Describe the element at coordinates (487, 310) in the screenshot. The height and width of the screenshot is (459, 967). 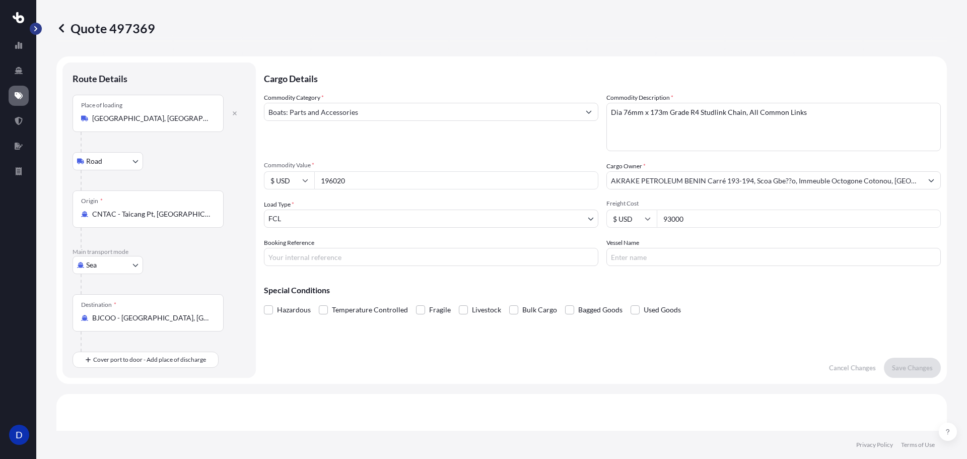
I see `span: Livestock` at that location.